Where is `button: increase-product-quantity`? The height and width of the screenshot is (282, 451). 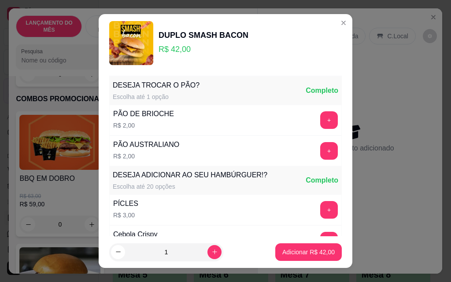
button: increase-product-quantity is located at coordinates (215, 252).